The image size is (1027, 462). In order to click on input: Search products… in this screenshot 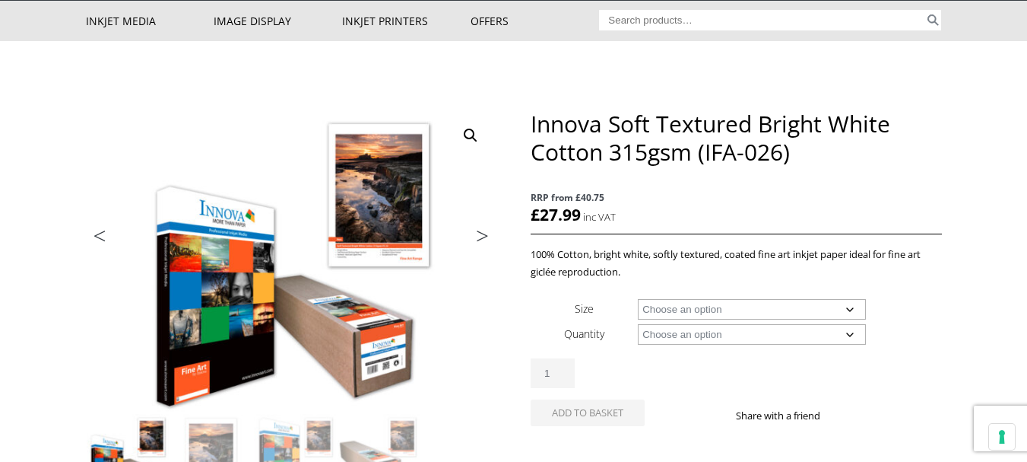, I will do `click(762, 20)`.